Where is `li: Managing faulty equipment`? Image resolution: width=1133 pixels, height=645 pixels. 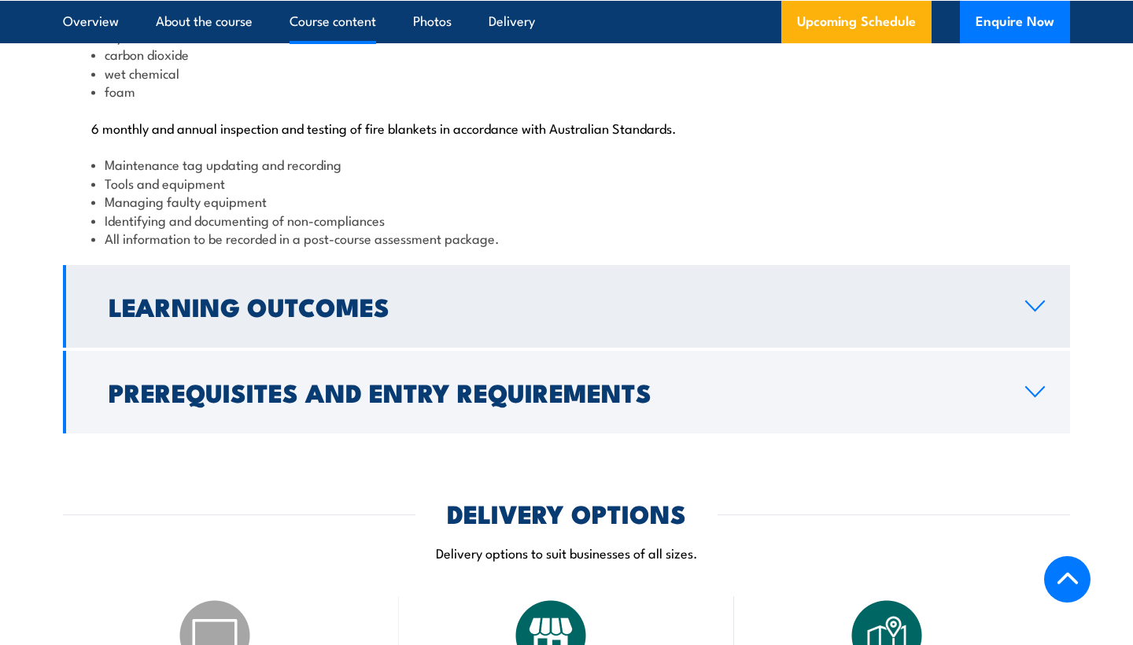 li: Managing faulty equipment is located at coordinates (566, 201).